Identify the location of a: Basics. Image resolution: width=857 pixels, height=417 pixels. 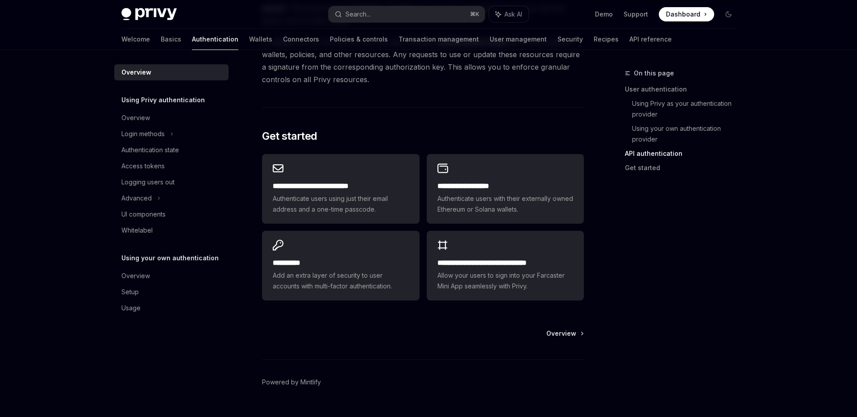
(171, 39).